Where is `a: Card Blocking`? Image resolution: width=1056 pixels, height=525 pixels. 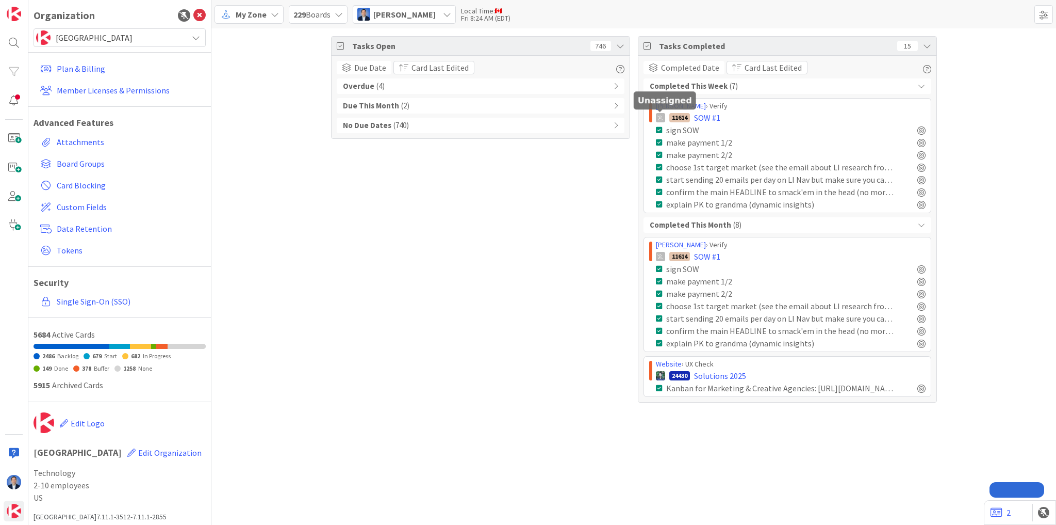 a: Card Blocking is located at coordinates (121, 185).